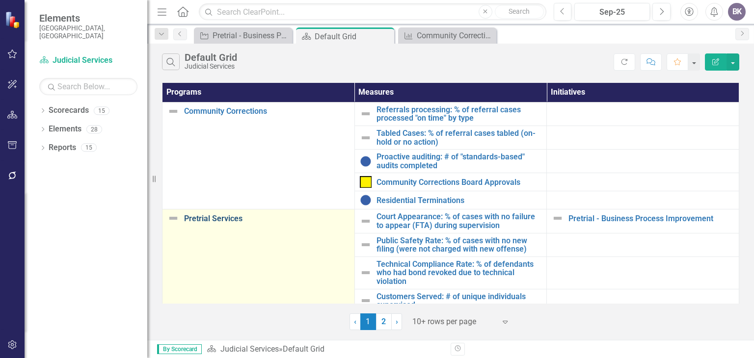  What do you see at coordinates (459, 137) in the screenshot?
I see `a: Tabled Cases: % of referral cases tabled (on-hold or no action)` at bounding box center [459, 137].